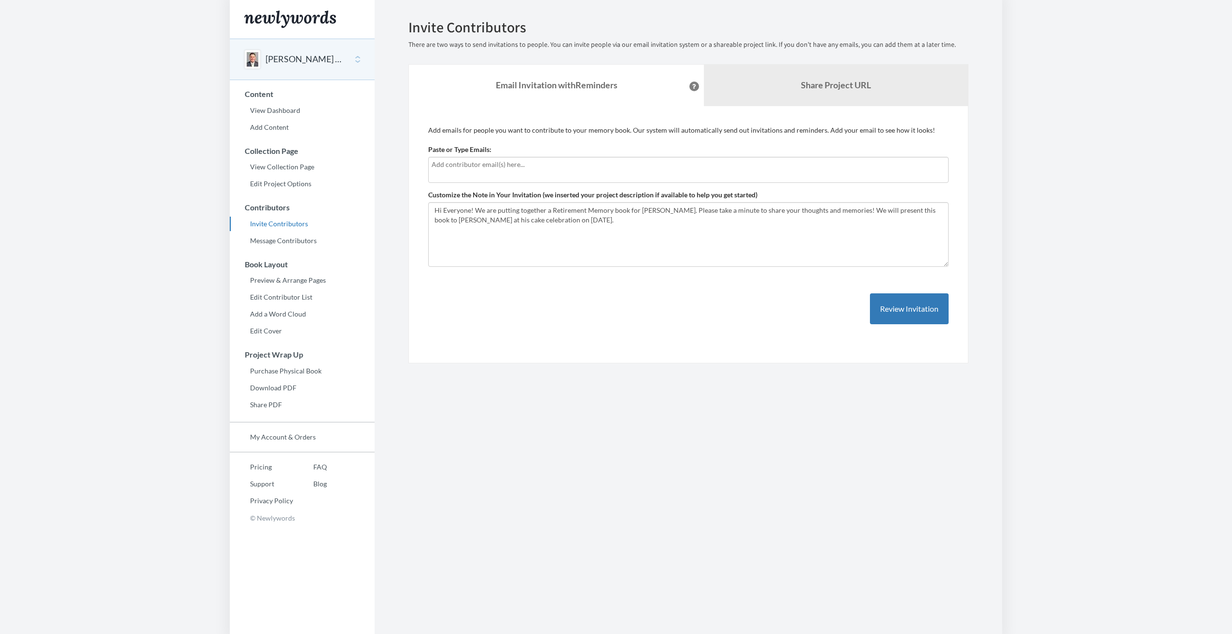  Describe the element at coordinates (302, 297) in the screenshot. I see `a: Edit Contributor List` at that location.